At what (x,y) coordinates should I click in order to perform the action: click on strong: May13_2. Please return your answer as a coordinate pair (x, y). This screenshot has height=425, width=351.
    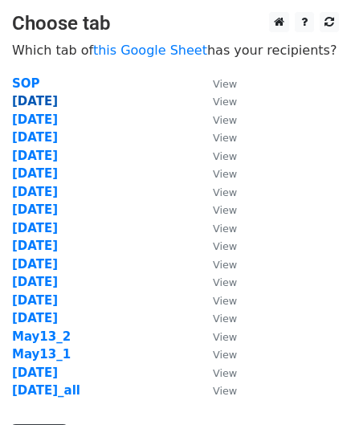
    Looking at the image, I should click on (41, 336).